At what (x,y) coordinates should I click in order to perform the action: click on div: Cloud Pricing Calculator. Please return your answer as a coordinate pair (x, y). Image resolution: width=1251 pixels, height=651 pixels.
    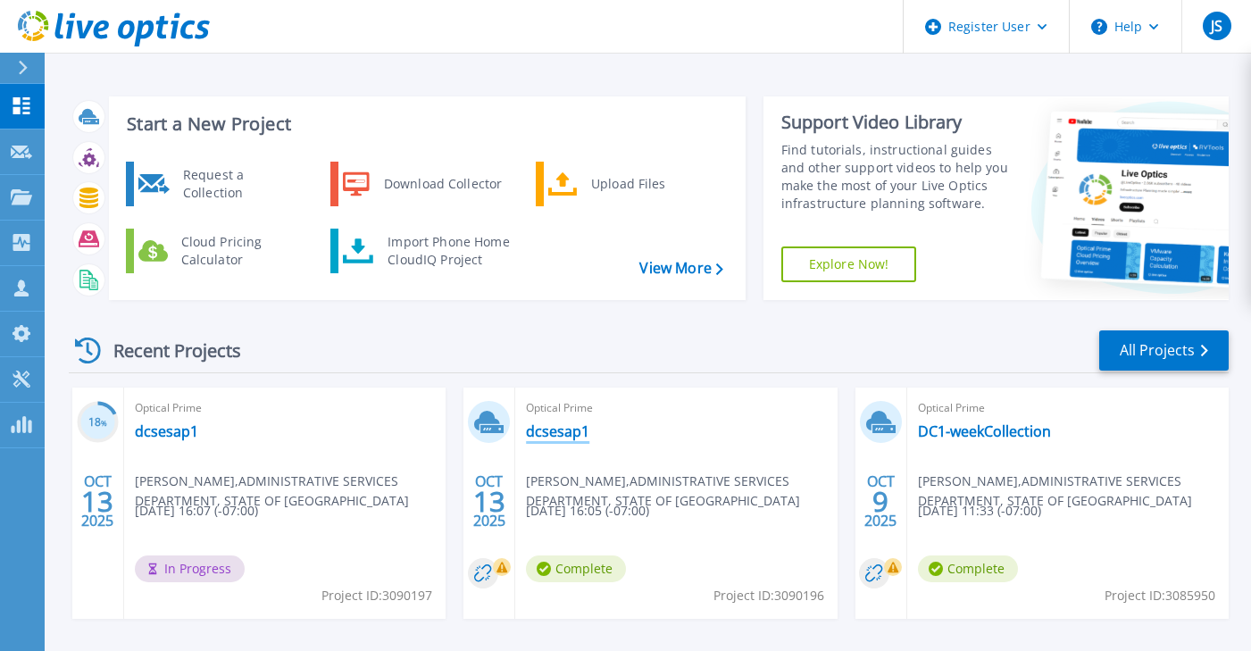
    Looking at the image, I should click on (238, 251).